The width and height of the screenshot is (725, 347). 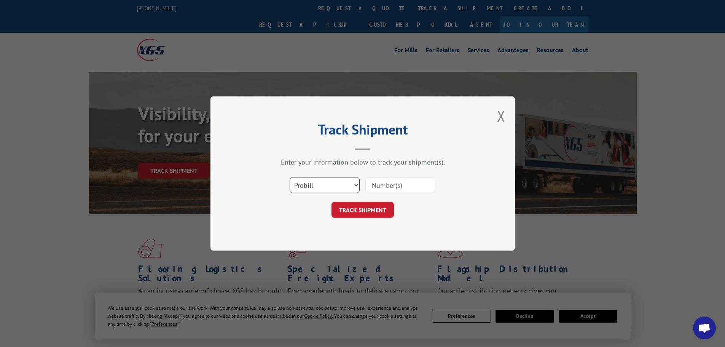 I want to click on button: Close modal, so click(x=501, y=116).